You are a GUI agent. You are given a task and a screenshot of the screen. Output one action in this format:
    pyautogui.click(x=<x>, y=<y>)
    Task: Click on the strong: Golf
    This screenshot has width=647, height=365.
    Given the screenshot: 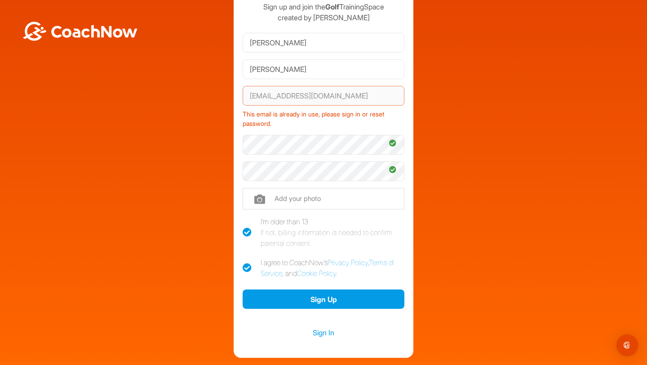 What is the action you would take?
    pyautogui.click(x=332, y=7)
    